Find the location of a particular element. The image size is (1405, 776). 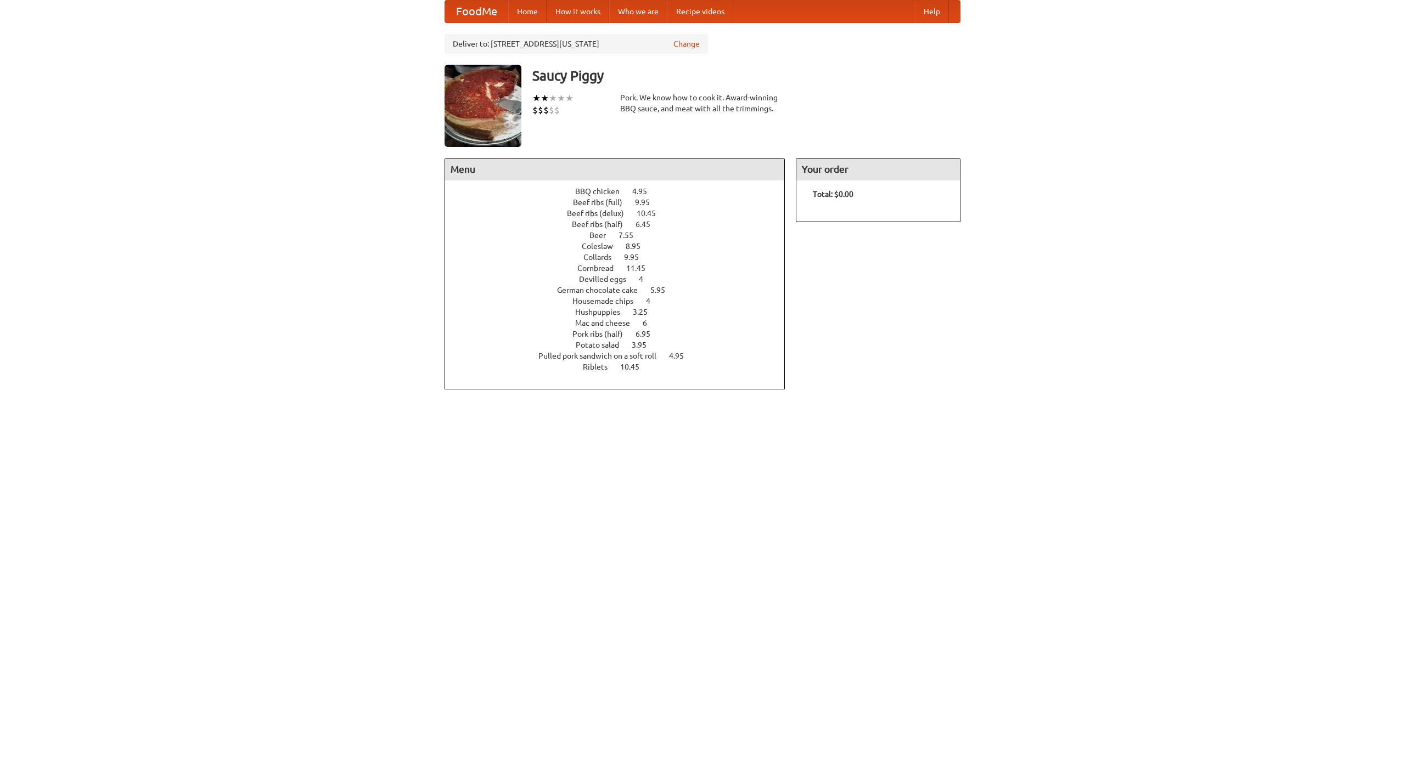

span: Beef ribs (delux) is located at coordinates (601, 213).